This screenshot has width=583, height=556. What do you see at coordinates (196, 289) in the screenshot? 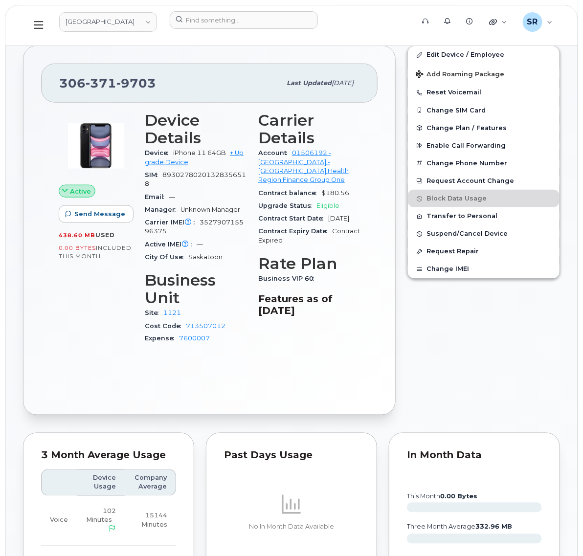
I see `h3: Business Unit` at bounding box center [196, 289].